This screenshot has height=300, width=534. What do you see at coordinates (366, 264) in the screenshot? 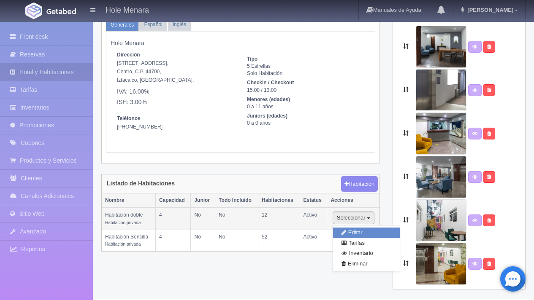
I see `a: Borrar/Archivar cuarto` at bounding box center [366, 264].